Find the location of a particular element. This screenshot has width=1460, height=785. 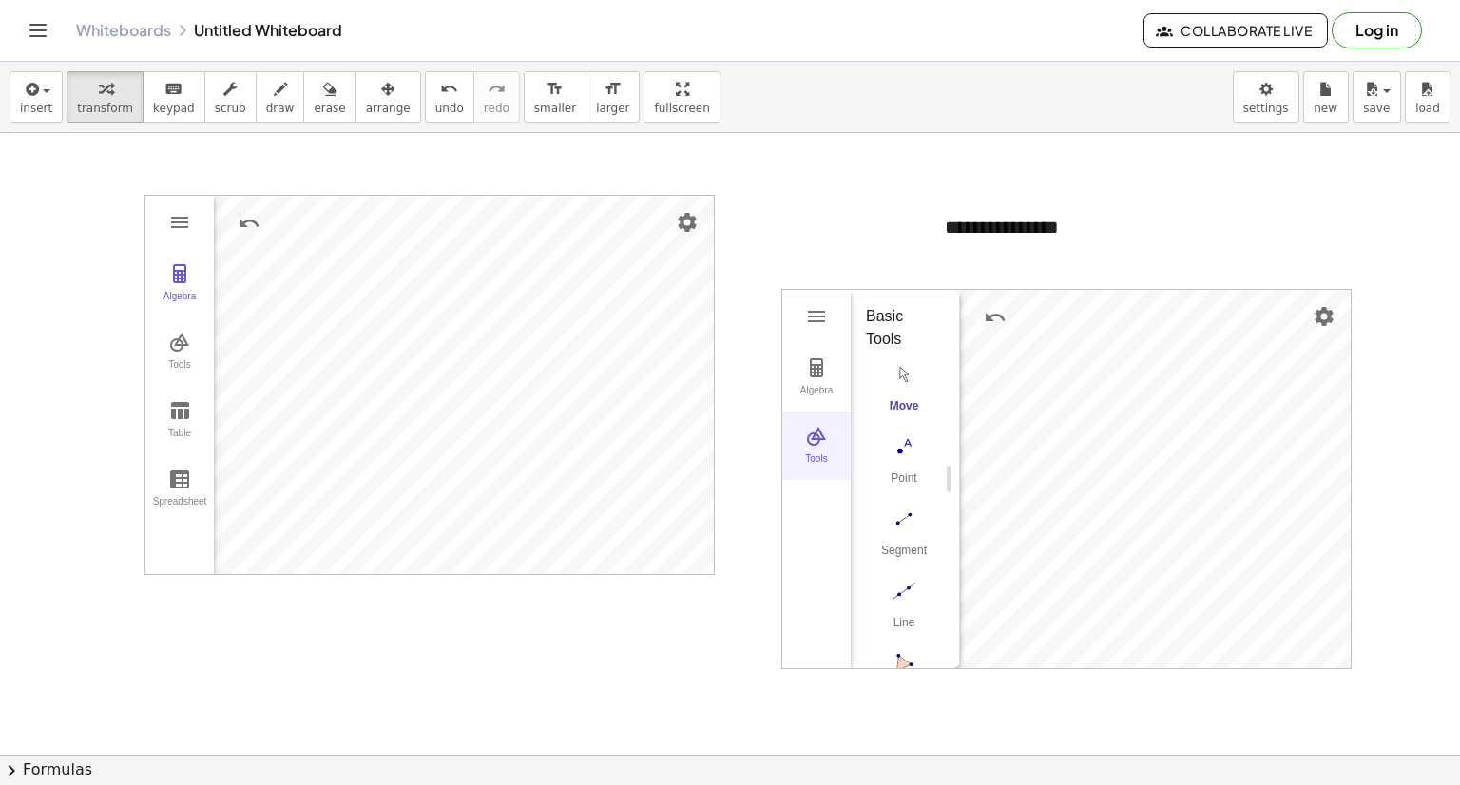

div: Line is located at coordinates (904, 629).